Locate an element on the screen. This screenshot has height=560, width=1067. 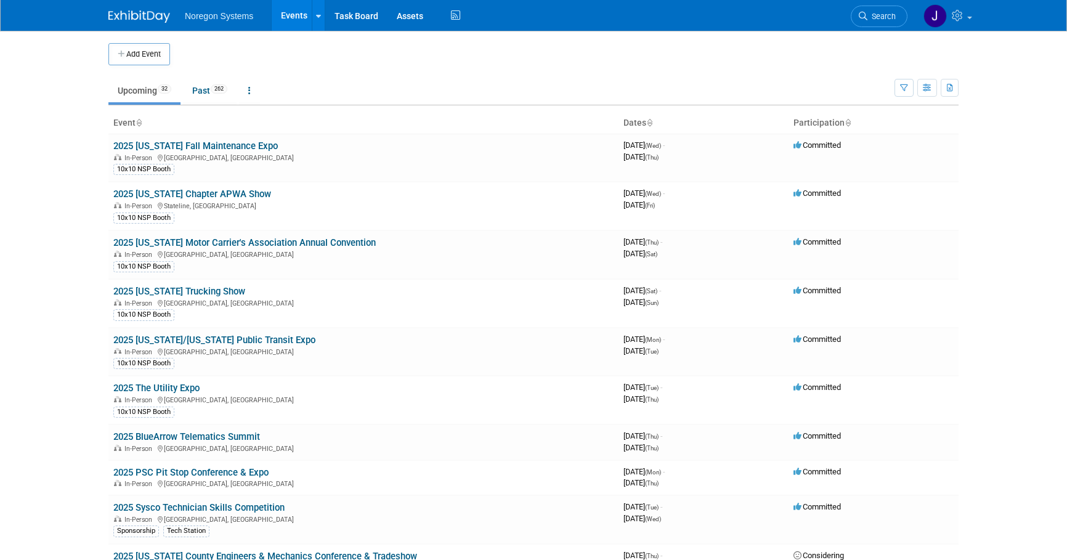
span: (Fri) is located at coordinates (650, 205).